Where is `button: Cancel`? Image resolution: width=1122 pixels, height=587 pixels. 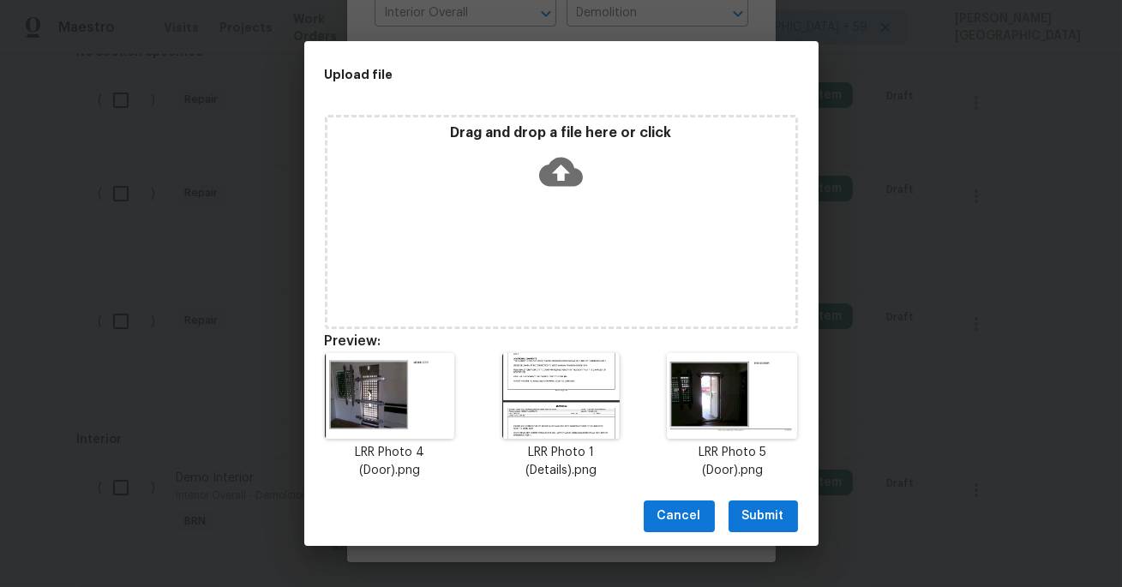 button: Cancel is located at coordinates (679, 516).